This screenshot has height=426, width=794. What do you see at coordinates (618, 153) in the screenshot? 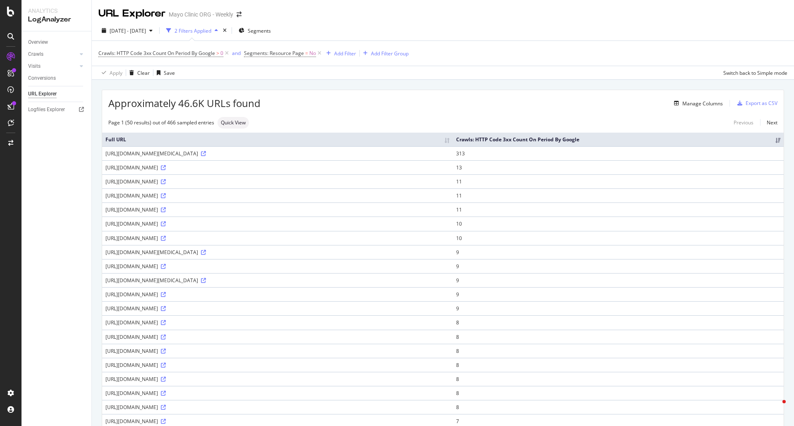
I see `td: 313` at bounding box center [618, 153].